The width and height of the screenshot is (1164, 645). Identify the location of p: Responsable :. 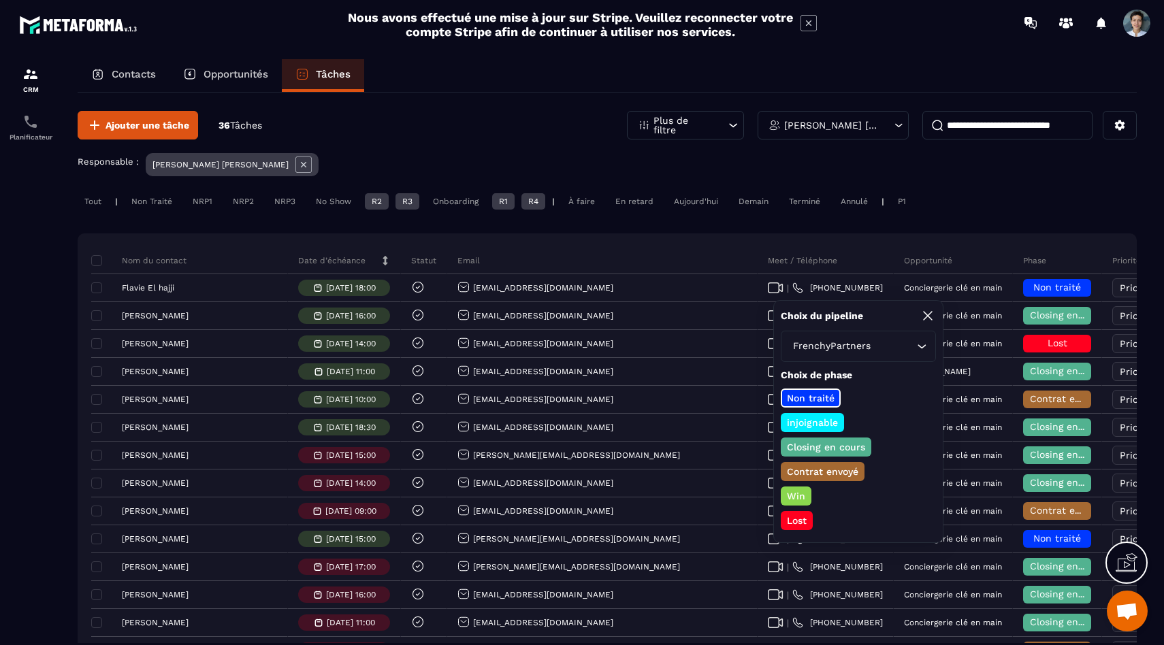
(108, 161).